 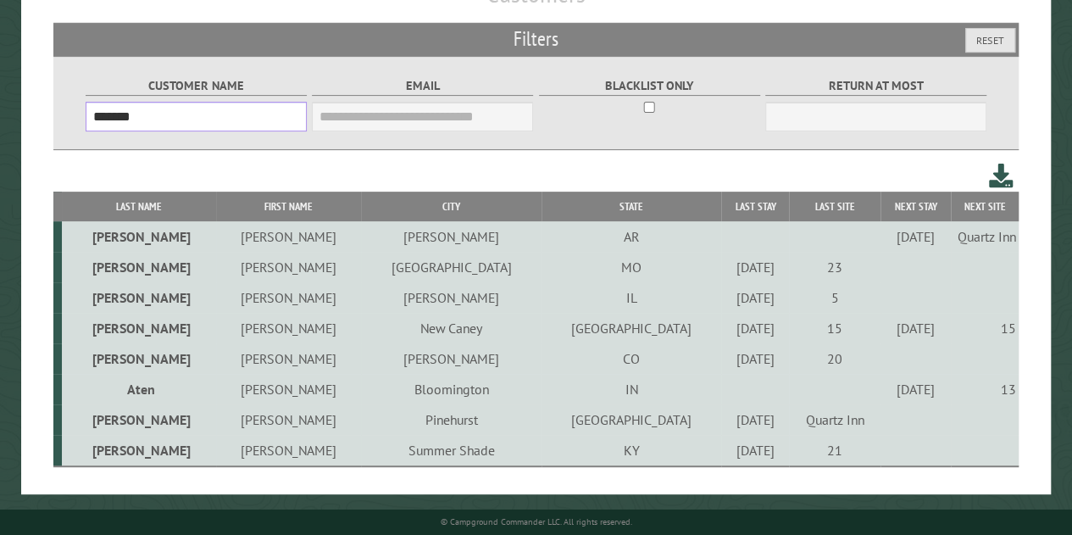 I want to click on td: Summer Shade, so click(x=451, y=450).